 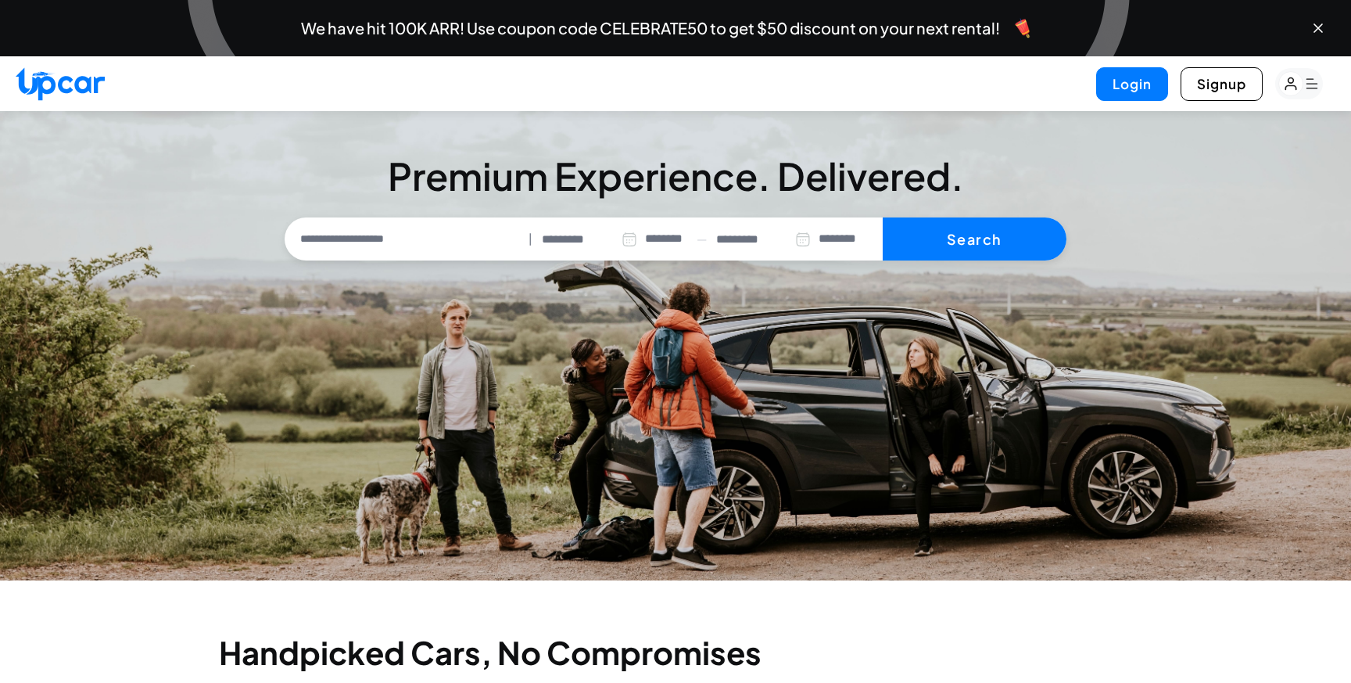 What do you see at coordinates (1132, 84) in the screenshot?
I see `button: Login` at bounding box center [1132, 84].